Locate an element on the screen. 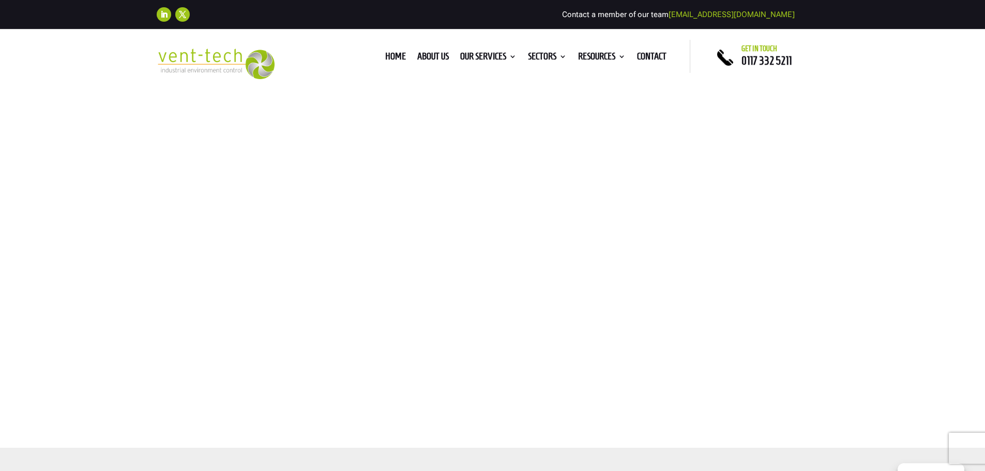  img: 2023-09-27T08_35_16.549ZVENT-TECH---Clear-background is located at coordinates (216, 64).